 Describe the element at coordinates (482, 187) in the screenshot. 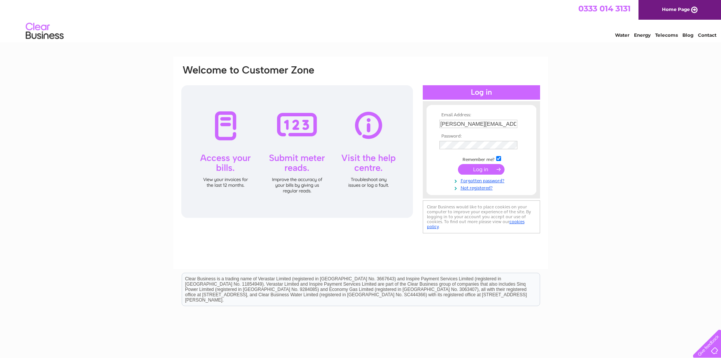

I see `a: Not registered?` at that location.